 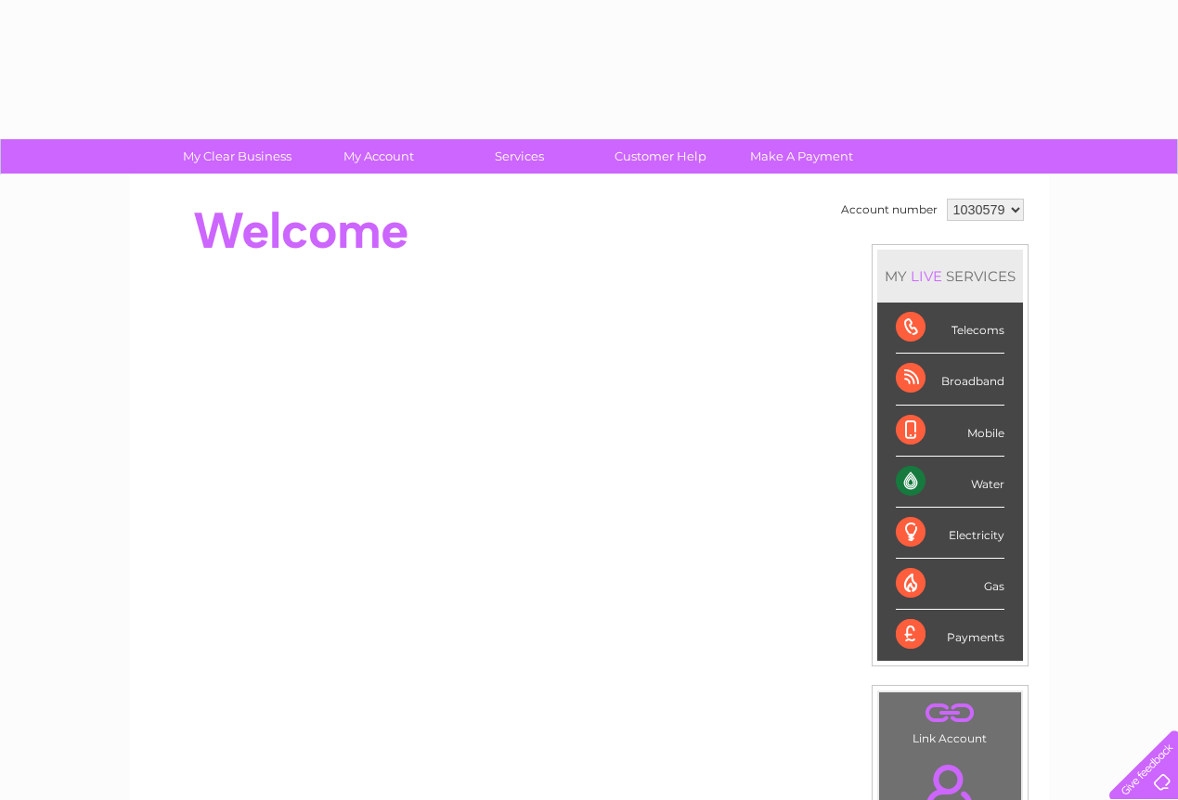 What do you see at coordinates (519, 156) in the screenshot?
I see `a: Services` at bounding box center [519, 156].